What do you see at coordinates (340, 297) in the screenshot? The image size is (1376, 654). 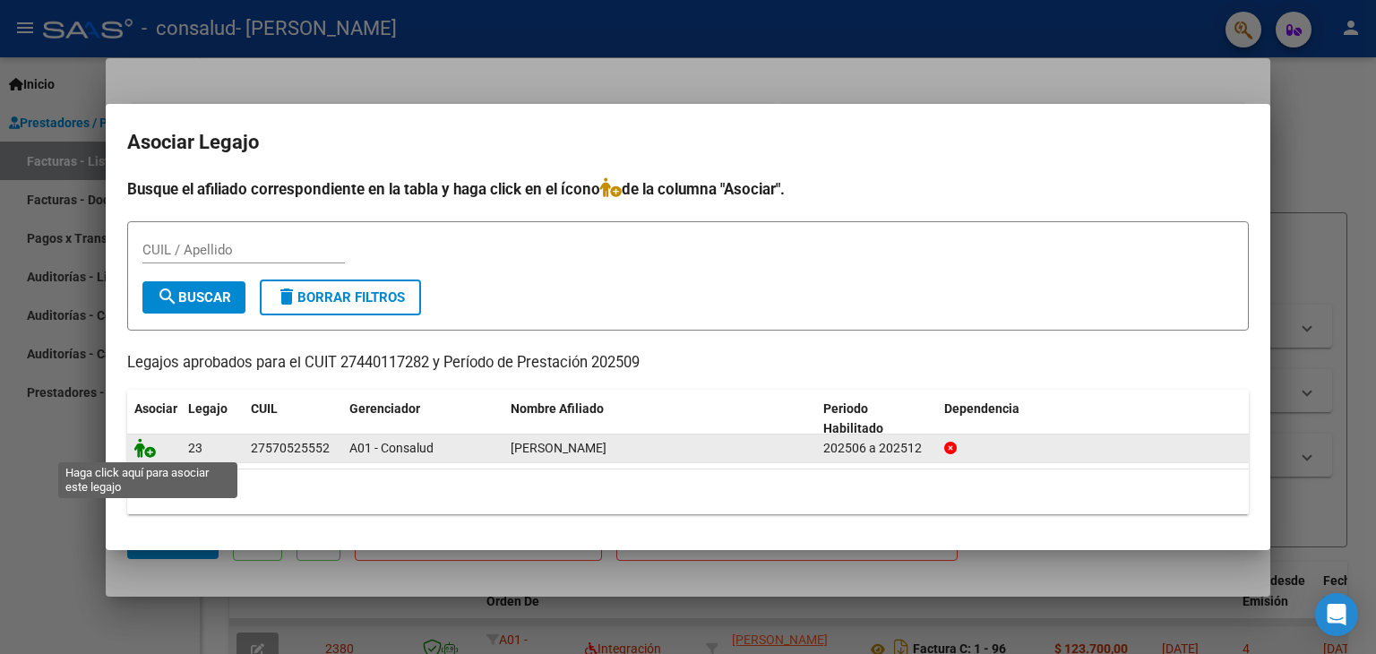 I see `span: Borrar Filtros` at bounding box center [340, 297].